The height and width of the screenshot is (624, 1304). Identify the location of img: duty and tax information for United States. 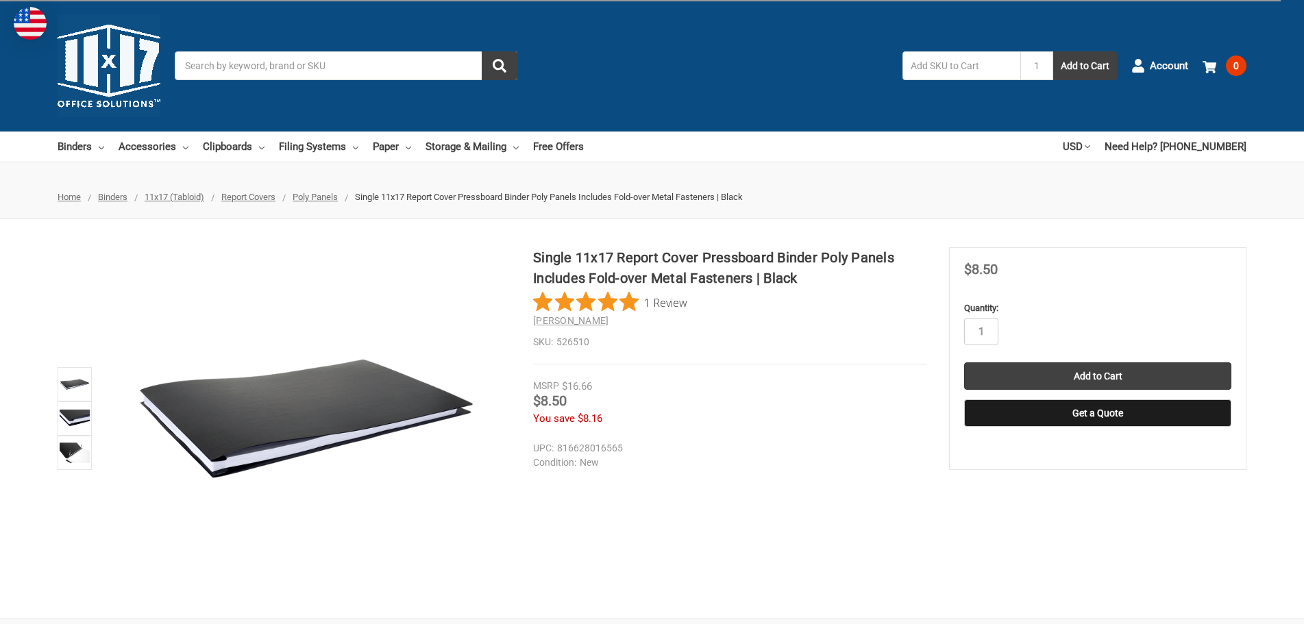
(30, 23).